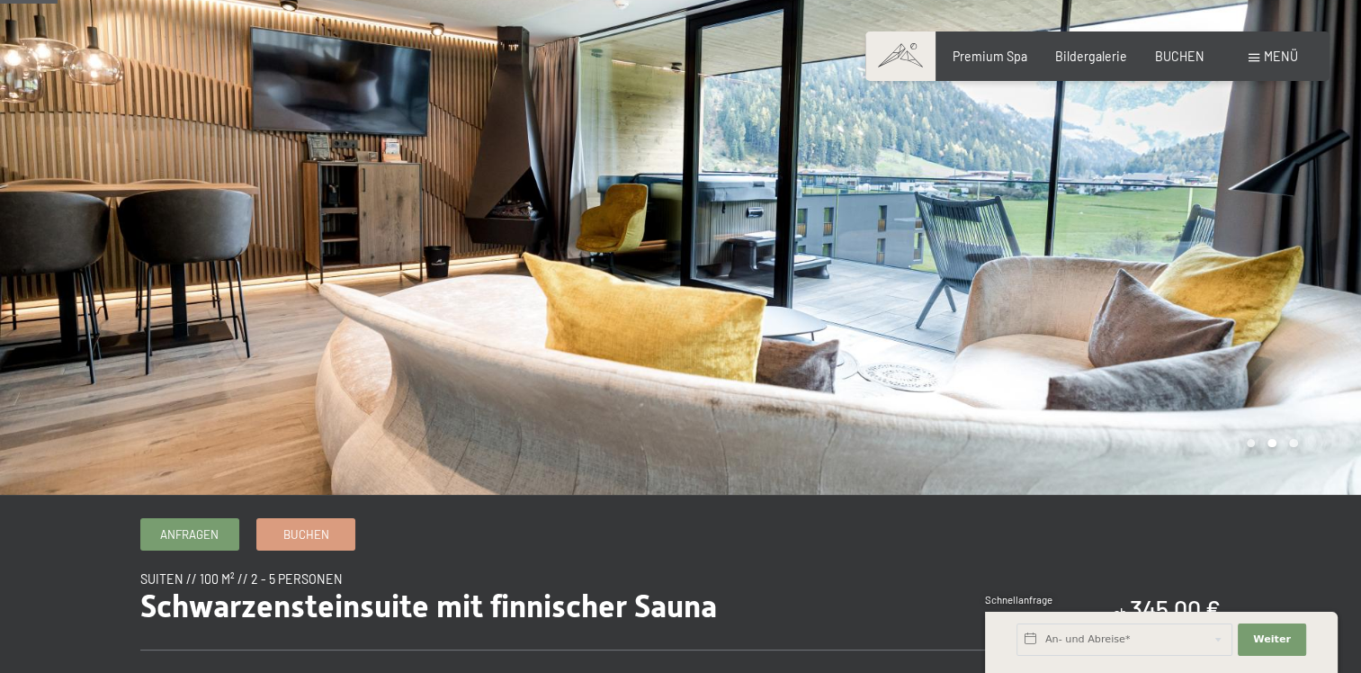 Image resolution: width=1361 pixels, height=673 pixels. I want to click on span: Buchen, so click(306, 534).